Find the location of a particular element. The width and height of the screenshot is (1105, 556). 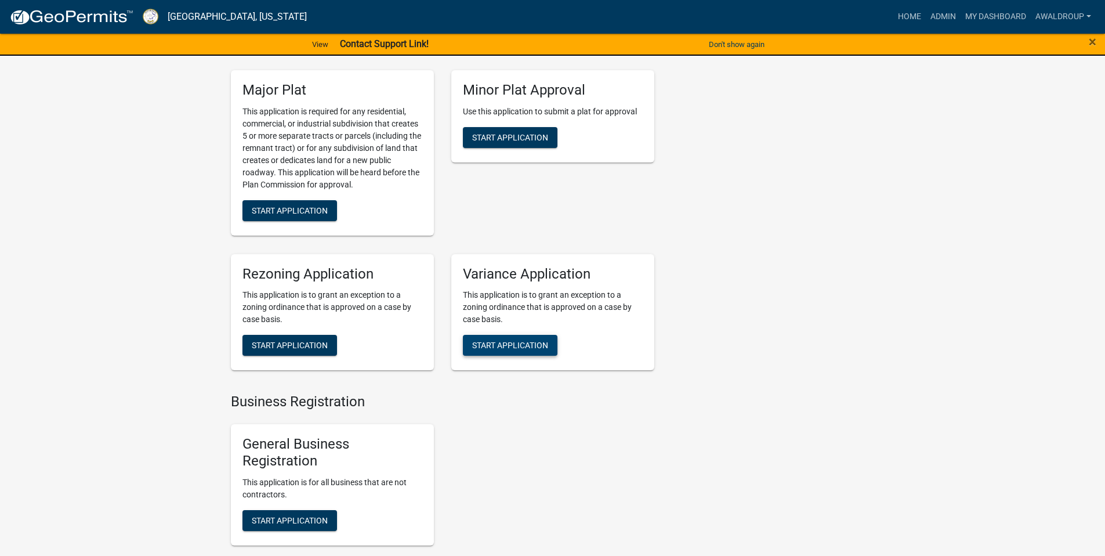

p: Use this application to submit a plat for approval is located at coordinates (553, 111).